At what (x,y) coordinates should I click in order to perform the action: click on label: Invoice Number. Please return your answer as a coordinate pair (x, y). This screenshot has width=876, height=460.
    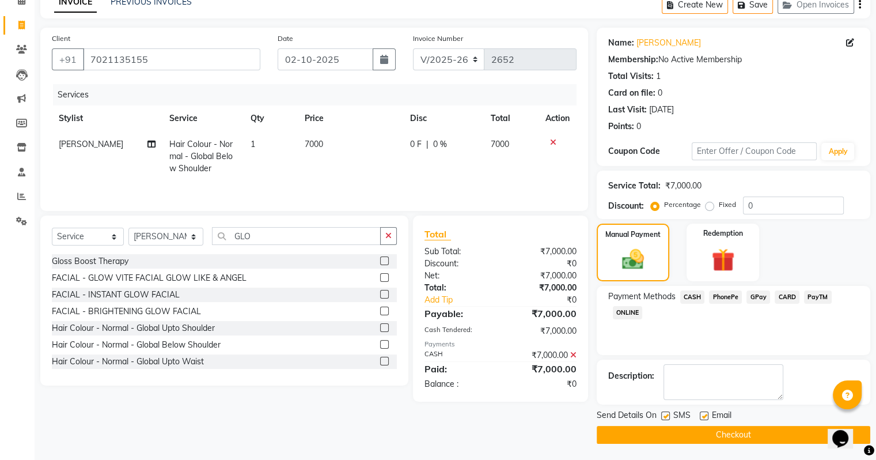
    Looking at the image, I should click on (438, 39).